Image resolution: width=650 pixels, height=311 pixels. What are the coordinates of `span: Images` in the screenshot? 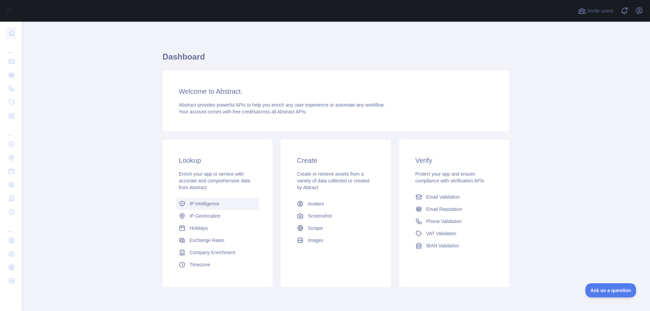 It's located at (316, 240).